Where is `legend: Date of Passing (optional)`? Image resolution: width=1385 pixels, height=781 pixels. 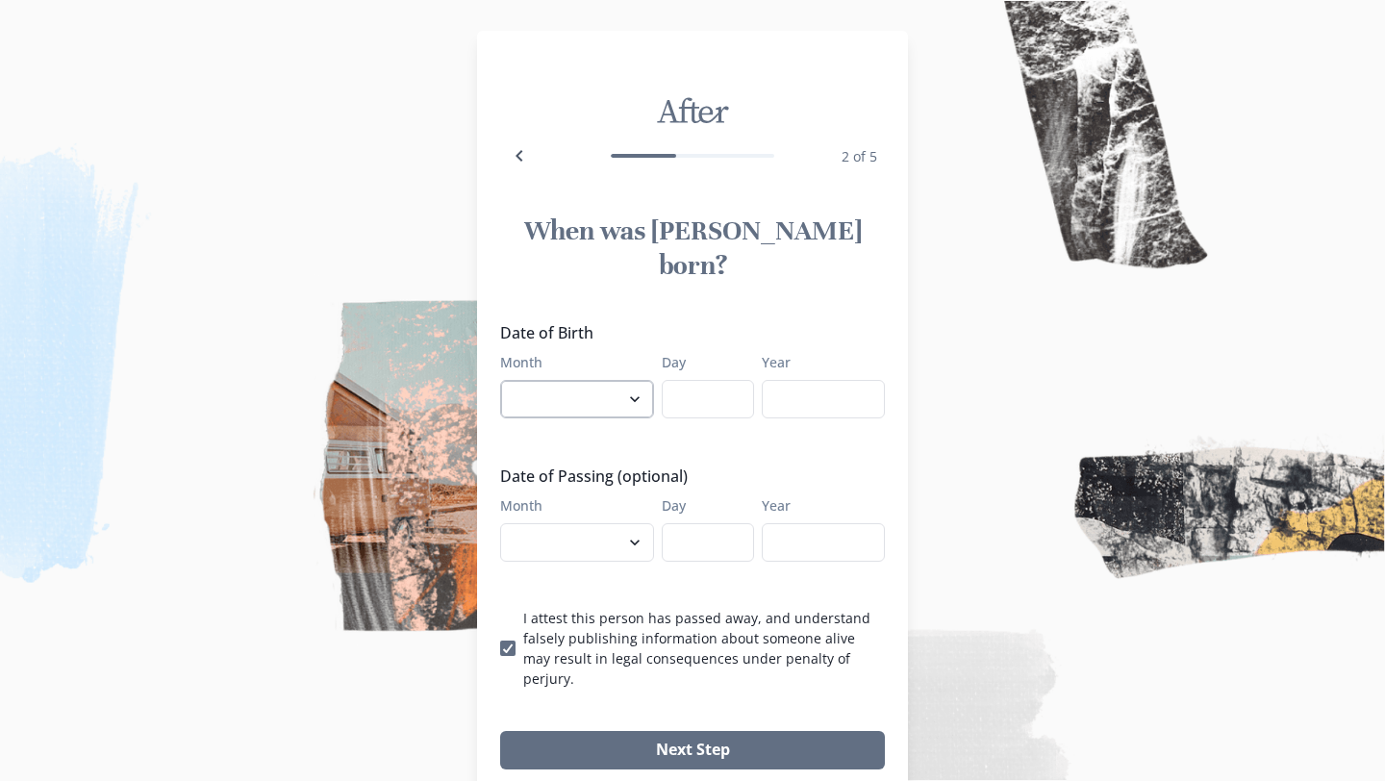 legend: Date of Passing (optional) is located at coordinates (687, 476).